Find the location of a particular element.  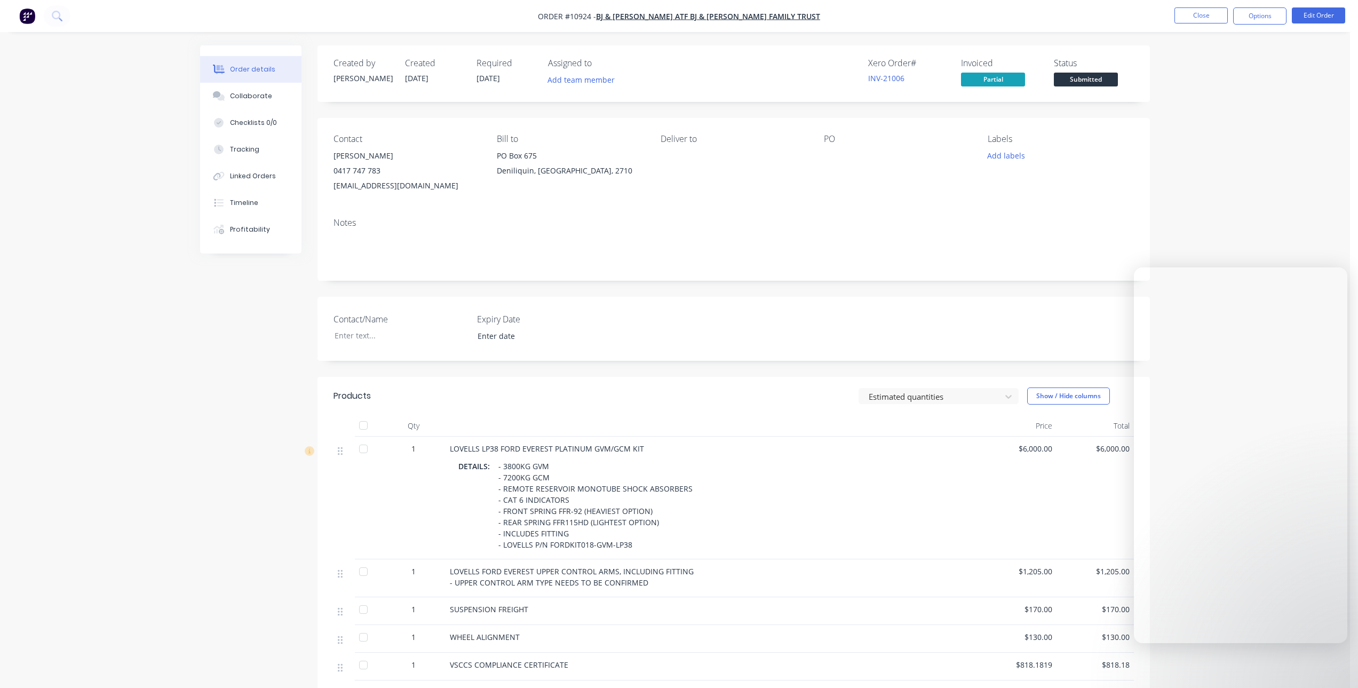

div: Status is located at coordinates (1094, 63).